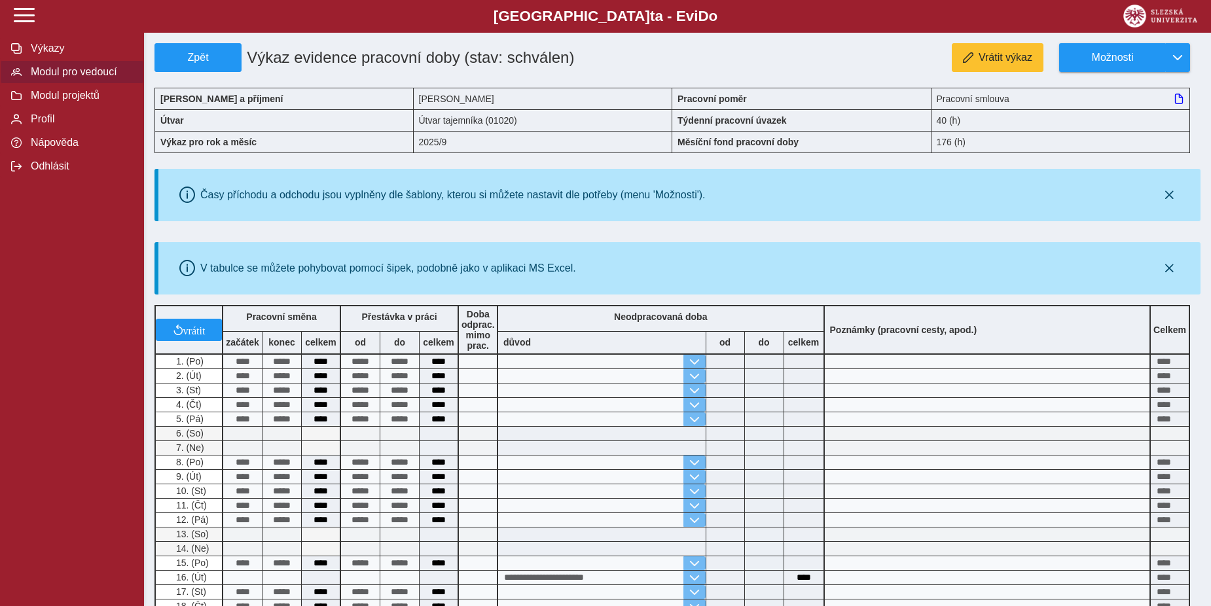 Image resolution: width=1211 pixels, height=606 pixels. What do you see at coordinates (190, 491) in the screenshot?
I see `span: 10. (St)` at bounding box center [190, 491].